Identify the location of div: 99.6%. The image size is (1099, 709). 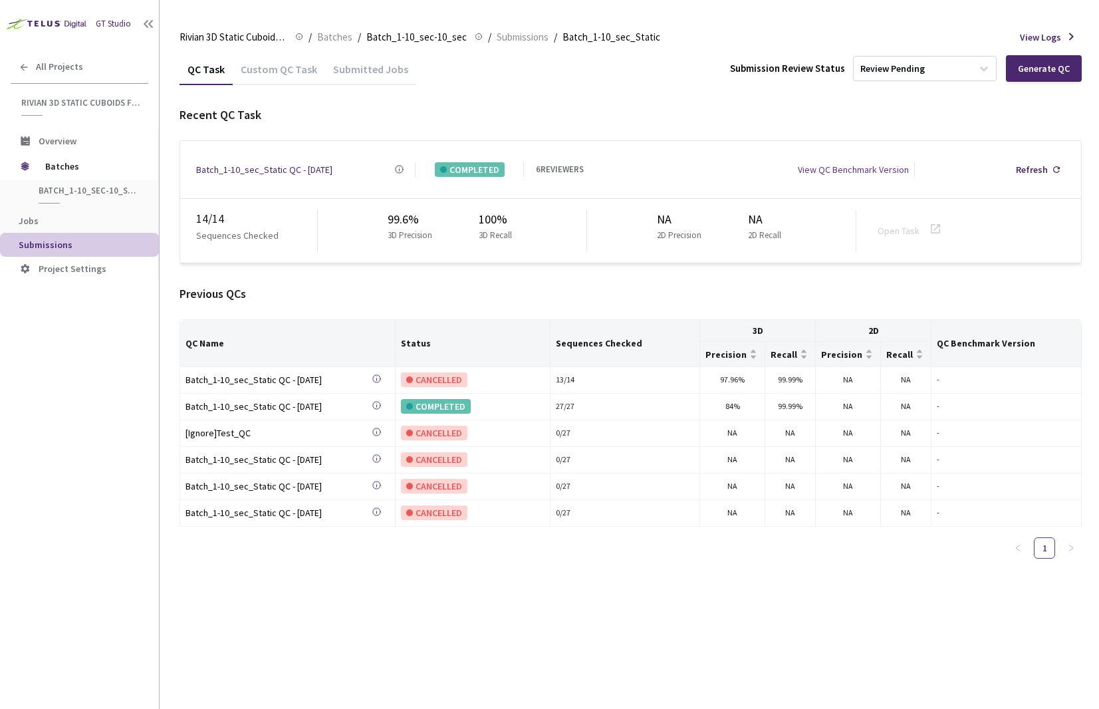
(412, 219).